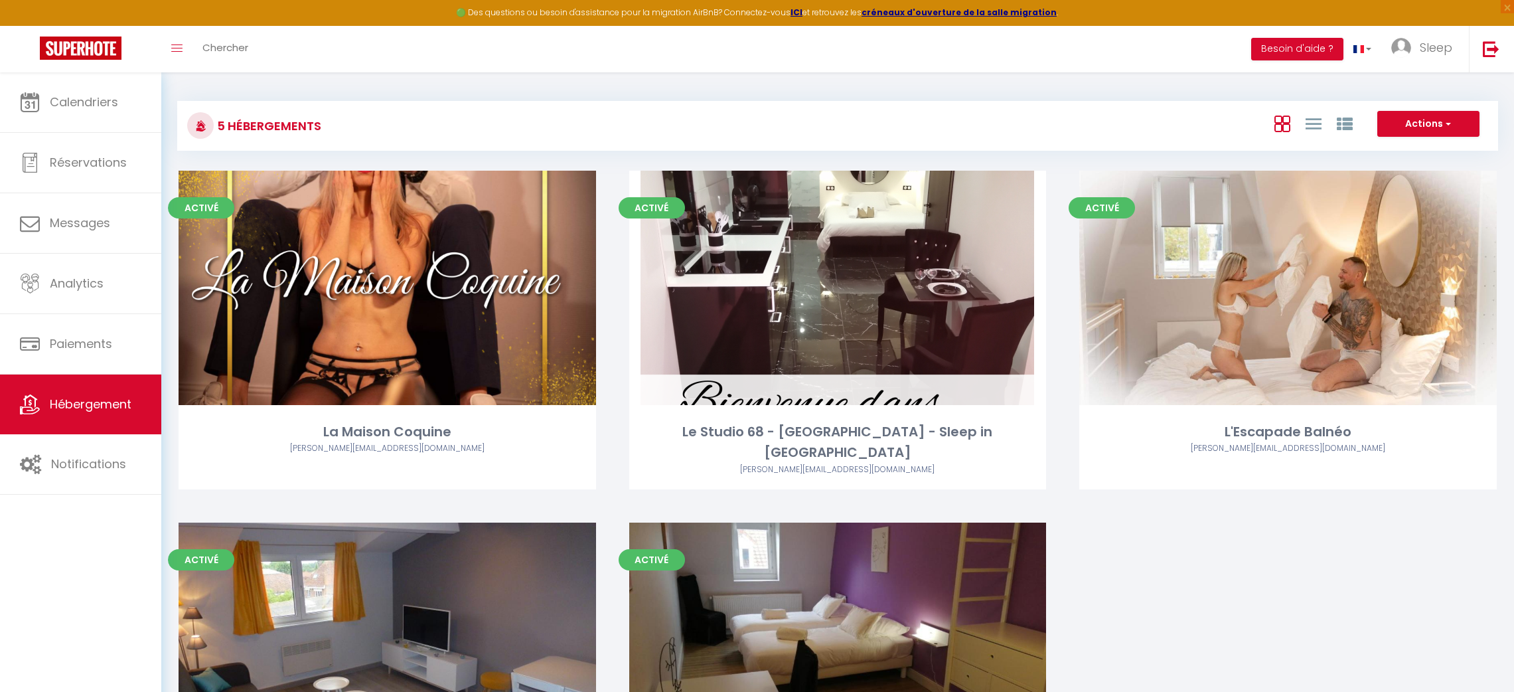 The width and height of the screenshot is (1514, 692). Describe the element at coordinates (84, 102) in the screenshot. I see `span: Calendriers` at that location.